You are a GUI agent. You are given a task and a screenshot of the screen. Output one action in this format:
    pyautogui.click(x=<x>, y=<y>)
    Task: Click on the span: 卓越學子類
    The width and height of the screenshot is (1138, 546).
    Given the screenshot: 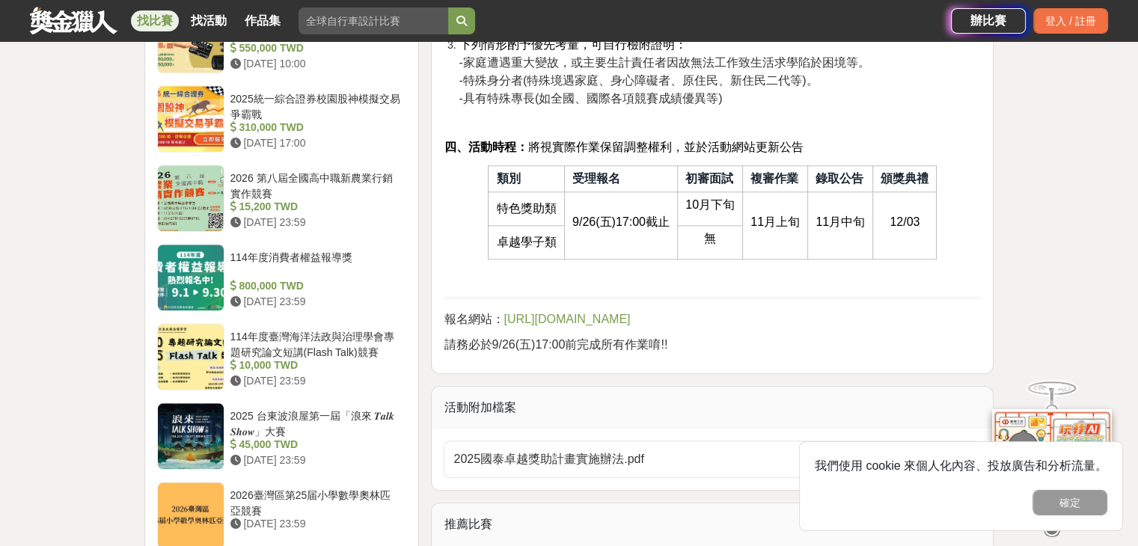 What is the action you would take?
    pyautogui.click(x=526, y=242)
    